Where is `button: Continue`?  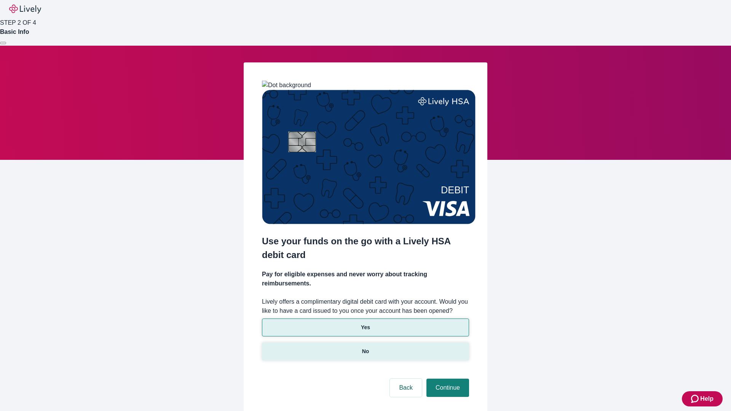
button: Continue is located at coordinates (448, 388).